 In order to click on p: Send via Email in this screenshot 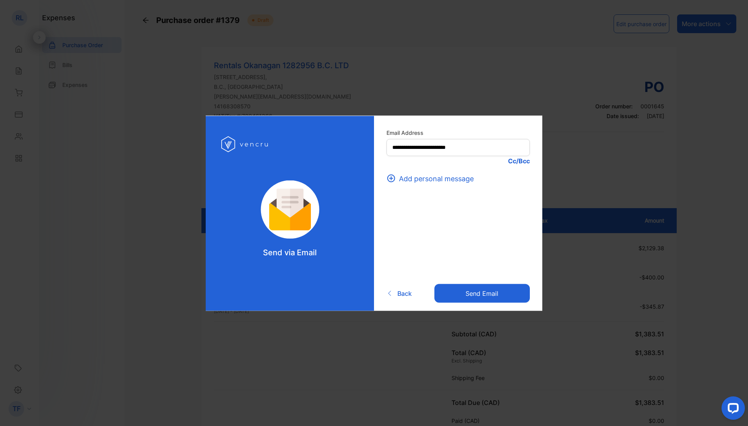, I will do `click(290, 252)`.